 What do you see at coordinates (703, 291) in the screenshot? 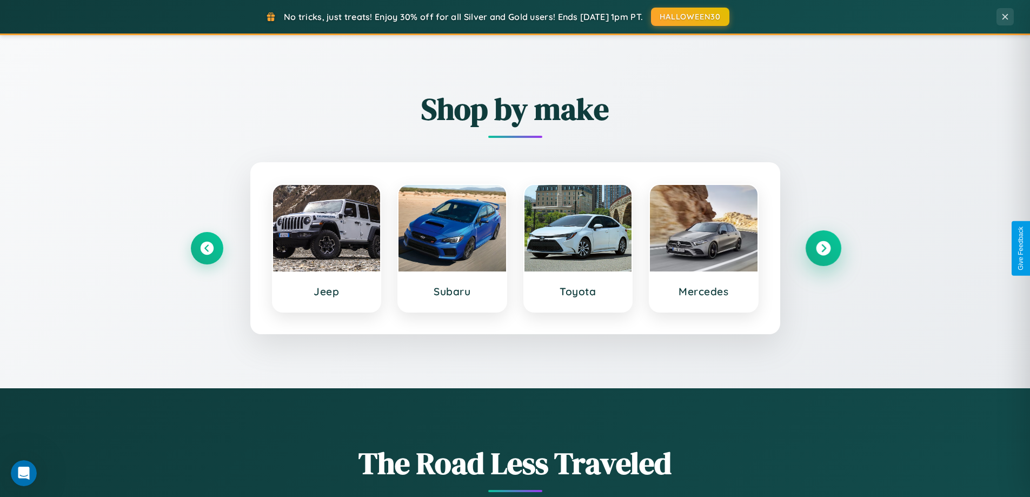
I see `h3: Mercedes` at bounding box center [703, 291].